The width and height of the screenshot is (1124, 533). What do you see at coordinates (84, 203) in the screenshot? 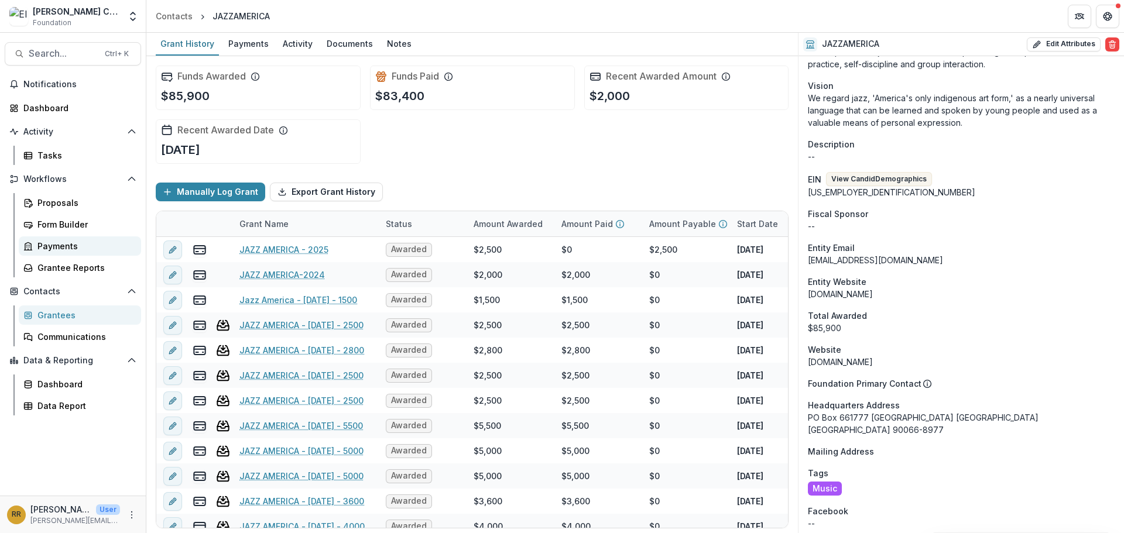
I see `div: Proposals` at bounding box center [84, 203].